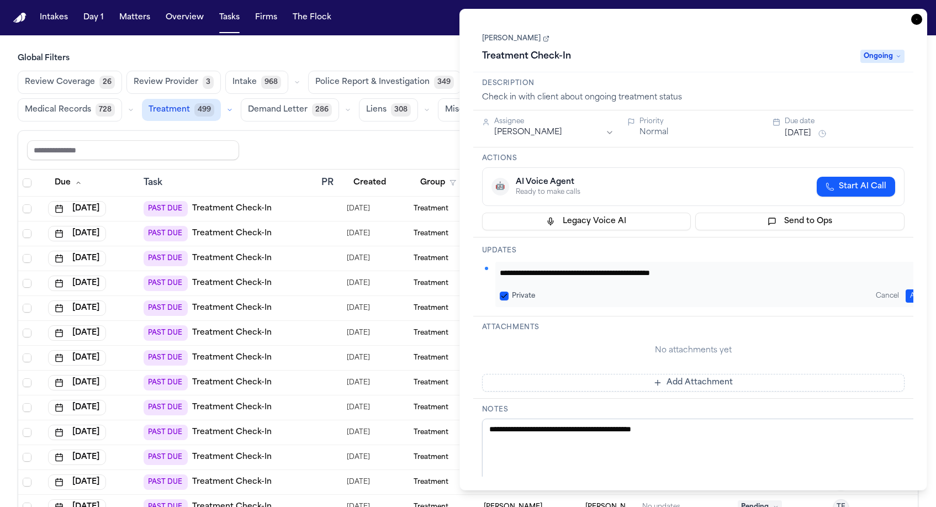 This screenshot has height=507, width=936. What do you see at coordinates (54, 18) in the screenshot?
I see `button: Intakes` at bounding box center [54, 18].